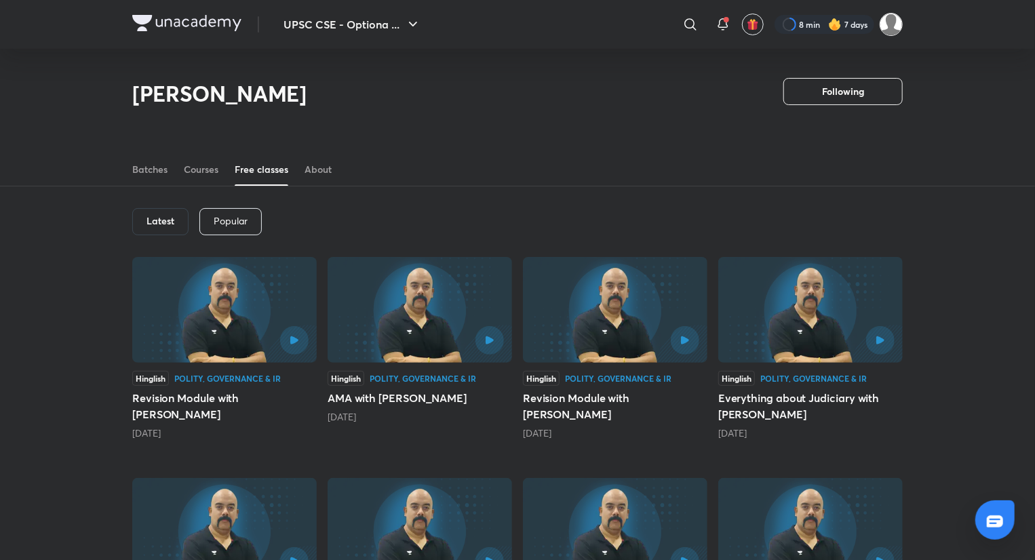 This screenshot has height=560, width=1035. I want to click on a: Free classes, so click(261, 170).